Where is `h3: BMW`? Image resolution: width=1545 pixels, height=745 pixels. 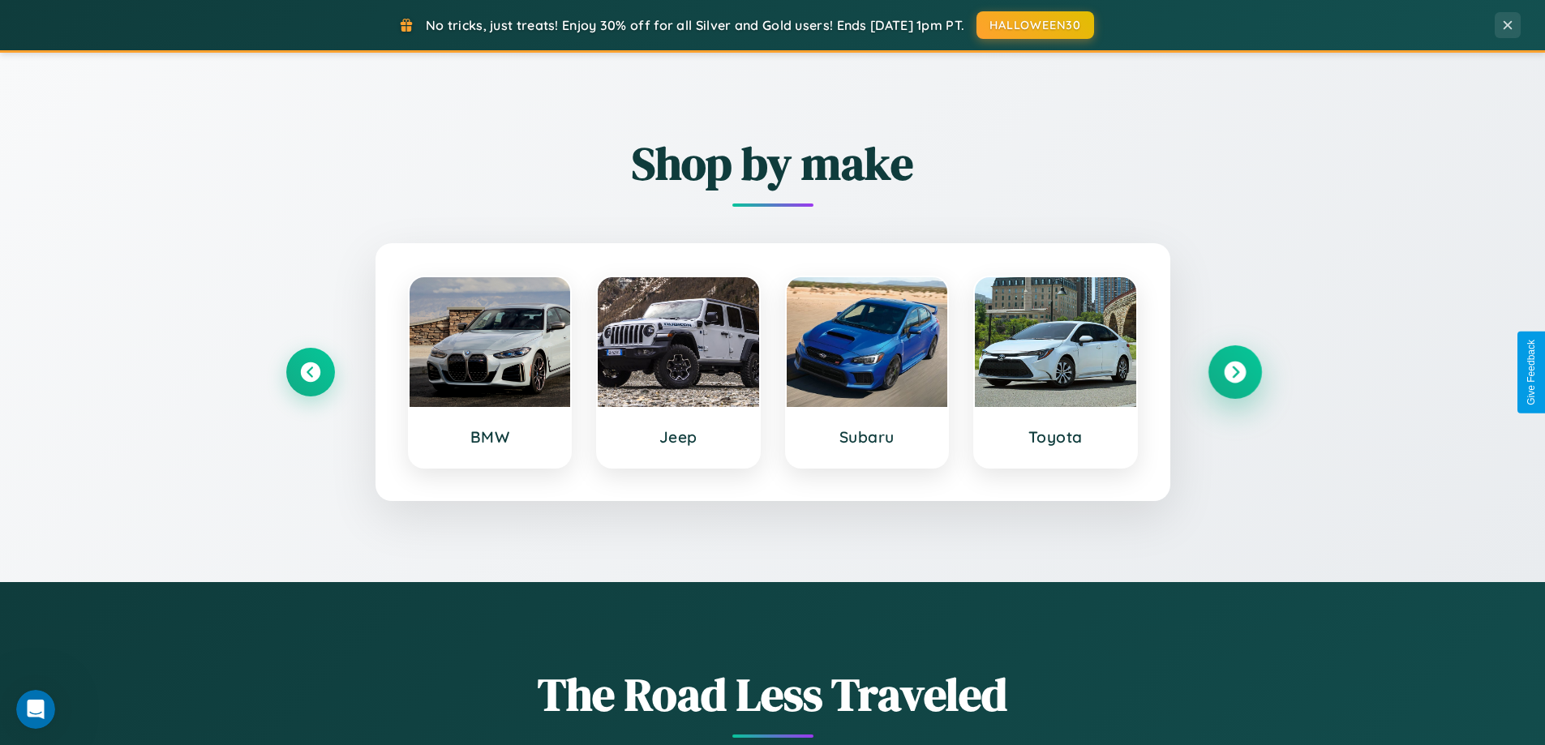 h3: BMW is located at coordinates (490, 437).